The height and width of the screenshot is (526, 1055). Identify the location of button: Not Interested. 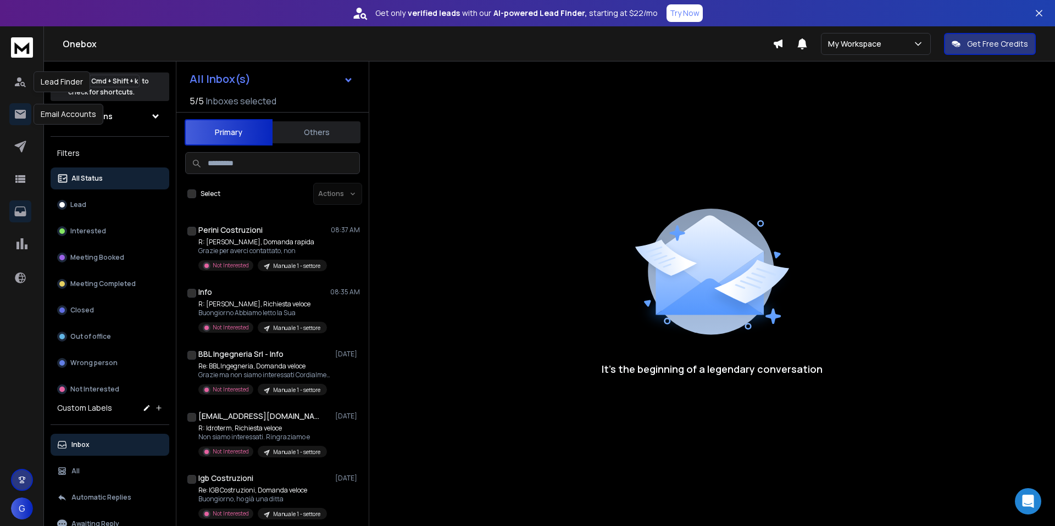
(110, 390).